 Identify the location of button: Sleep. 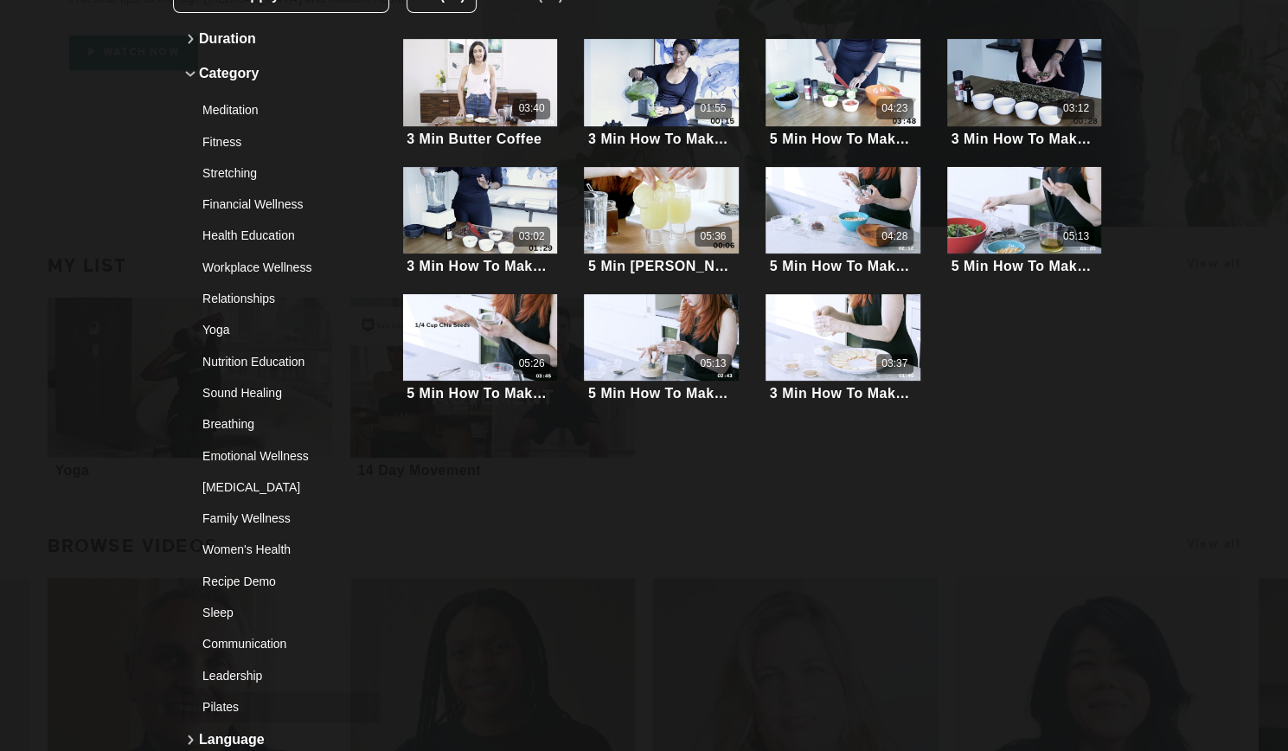
(281, 612).